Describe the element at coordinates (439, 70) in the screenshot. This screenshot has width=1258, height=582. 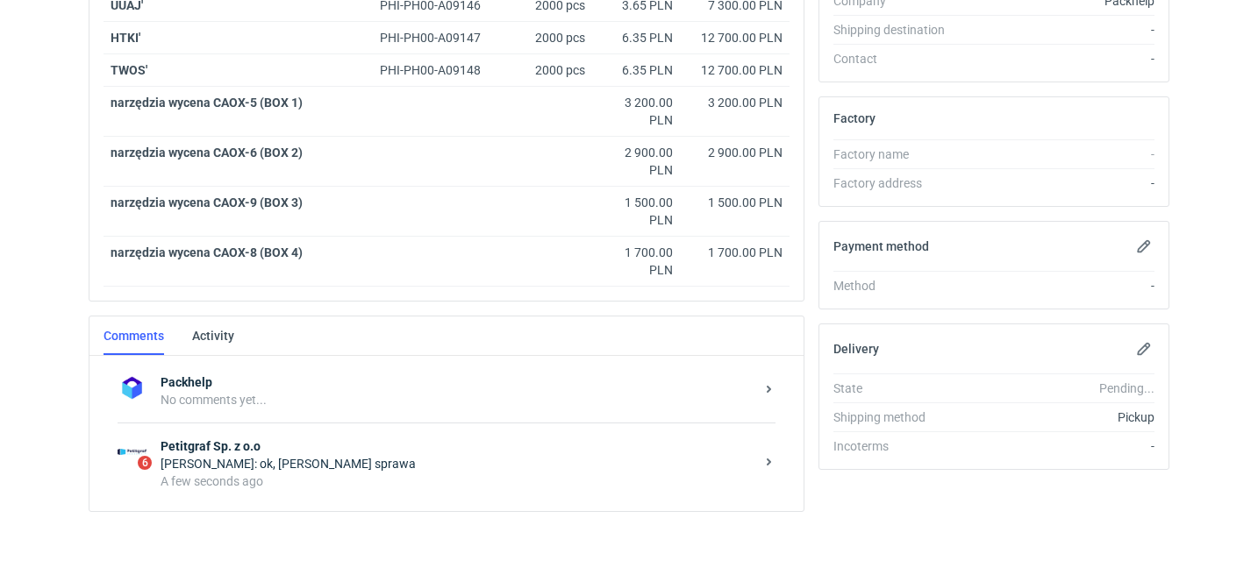
I see `div: PHI-PH00-A09148` at that location.